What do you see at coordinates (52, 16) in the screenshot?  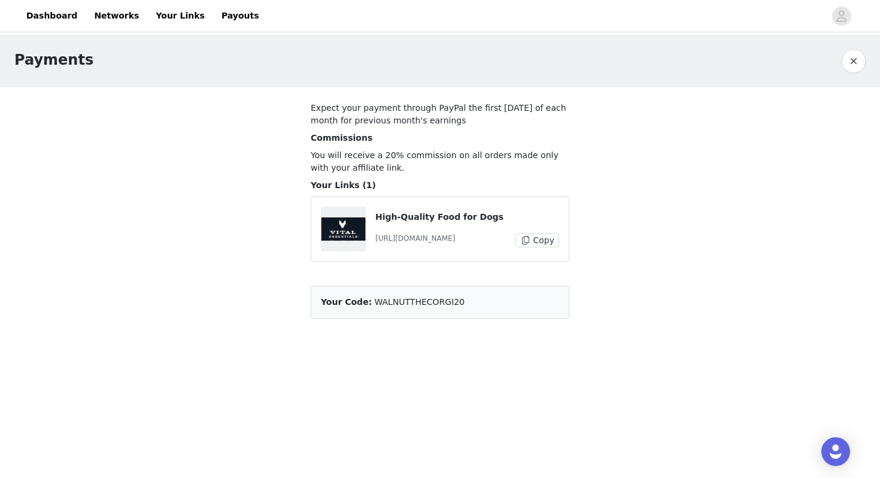 I see `a: Dashboard` at bounding box center [52, 16].